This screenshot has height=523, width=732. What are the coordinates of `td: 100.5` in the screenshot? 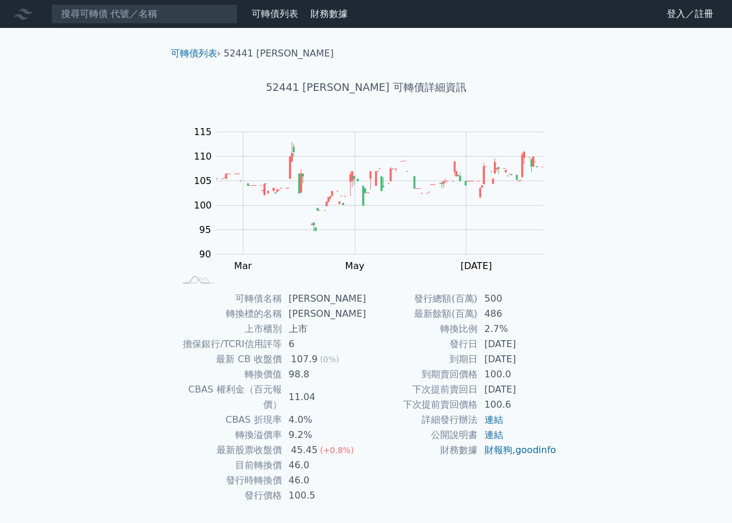 It's located at (324, 495).